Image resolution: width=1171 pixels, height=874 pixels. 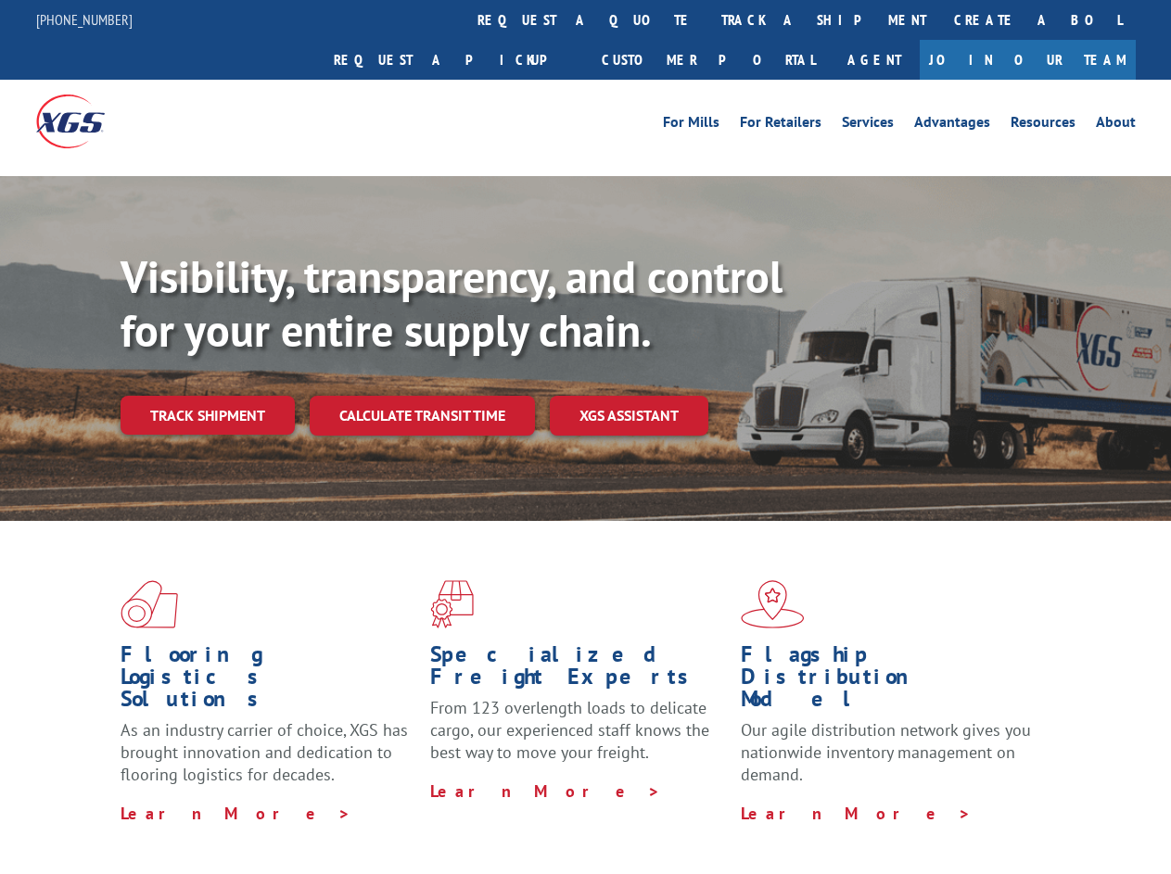 What do you see at coordinates (886, 752) in the screenshot?
I see `span: Our agile distribution network gives you nationwide inventory management on demand.` at bounding box center [886, 752].